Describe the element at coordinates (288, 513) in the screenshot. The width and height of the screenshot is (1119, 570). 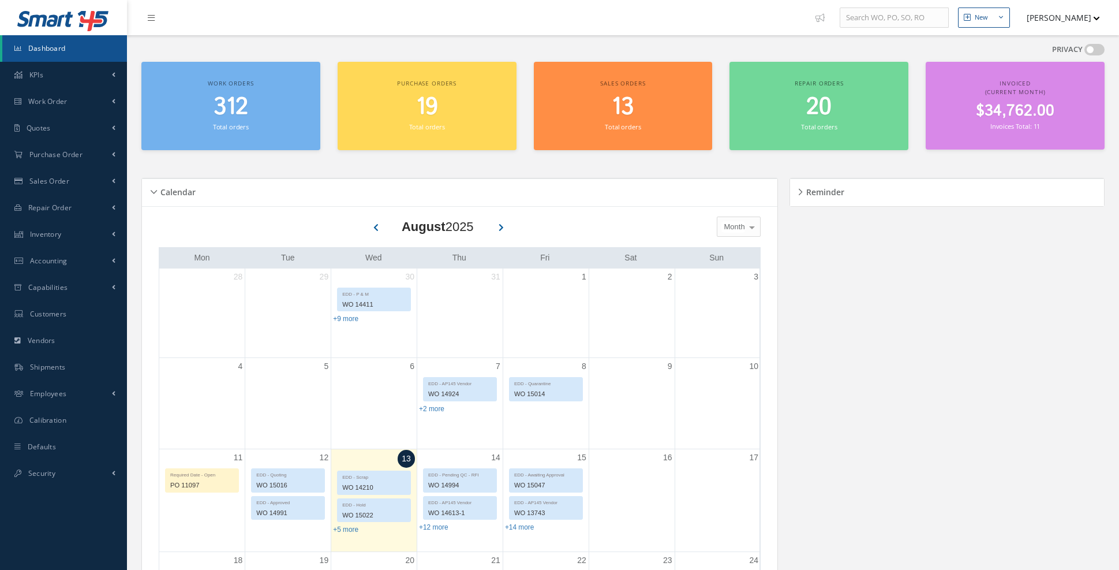
I see `div: WO 14991` at that location.